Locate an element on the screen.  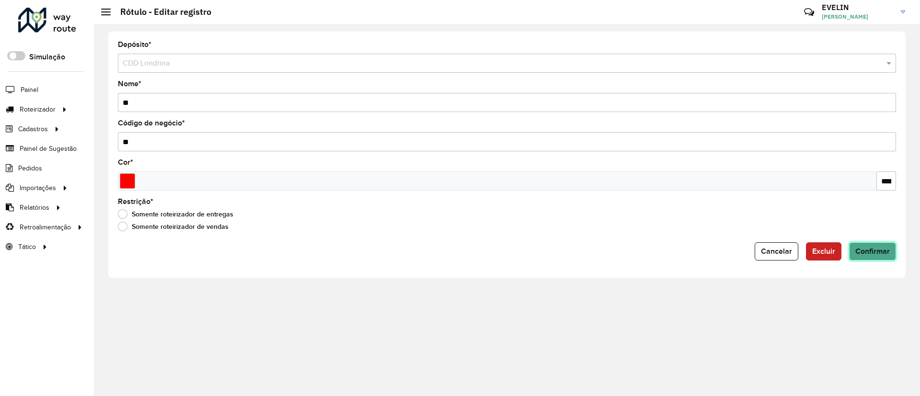
label: Nome is located at coordinates (129, 84).